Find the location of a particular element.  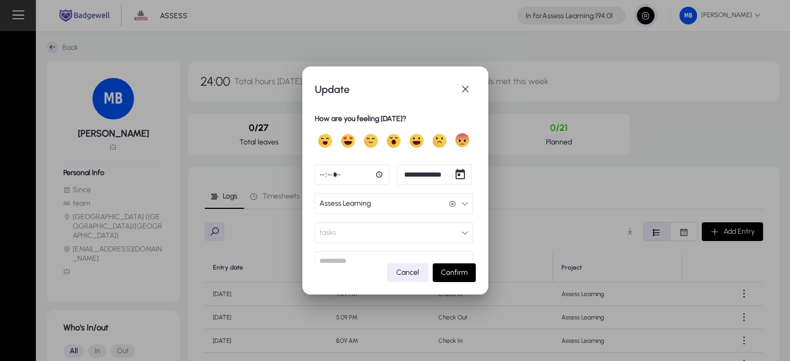

h1: Update is located at coordinates (385, 89).